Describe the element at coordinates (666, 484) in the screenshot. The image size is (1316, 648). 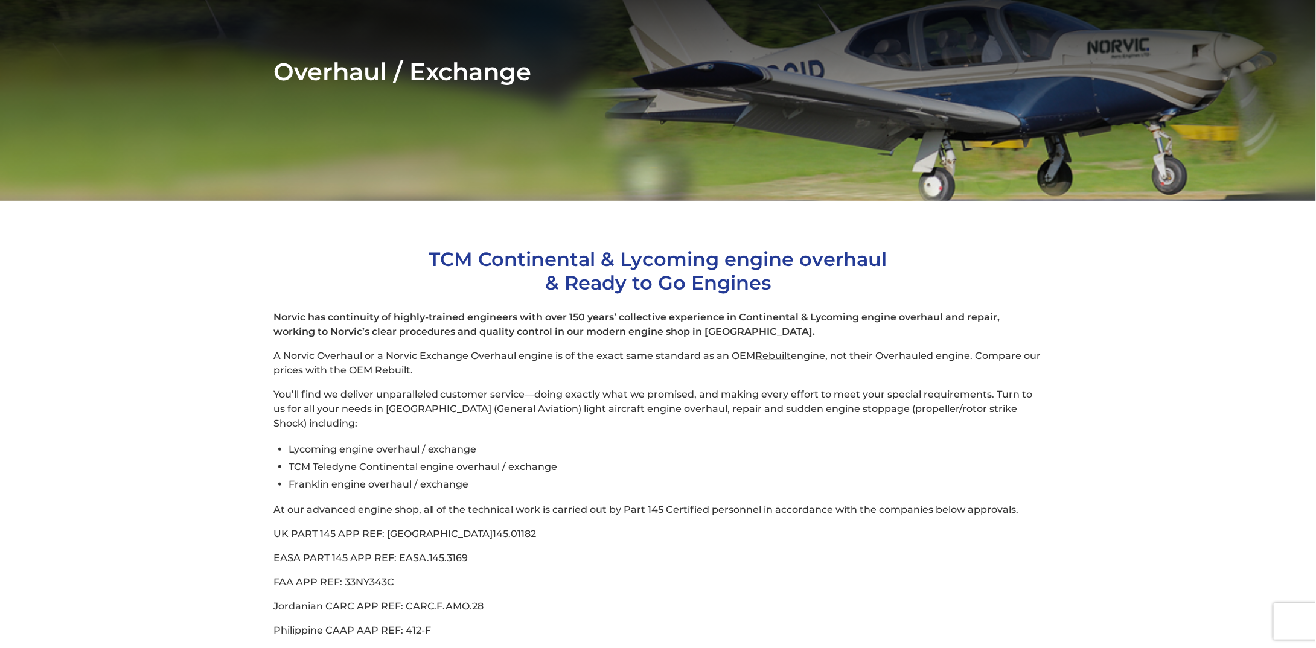
I see `li: Franklin engine overhaul / exchange` at that location.